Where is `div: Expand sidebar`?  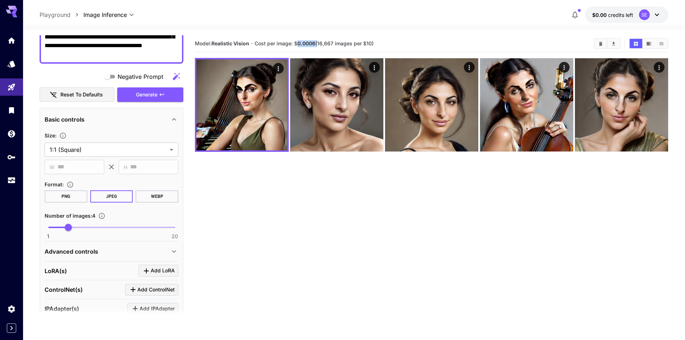 div: Expand sidebar is located at coordinates (12, 328).